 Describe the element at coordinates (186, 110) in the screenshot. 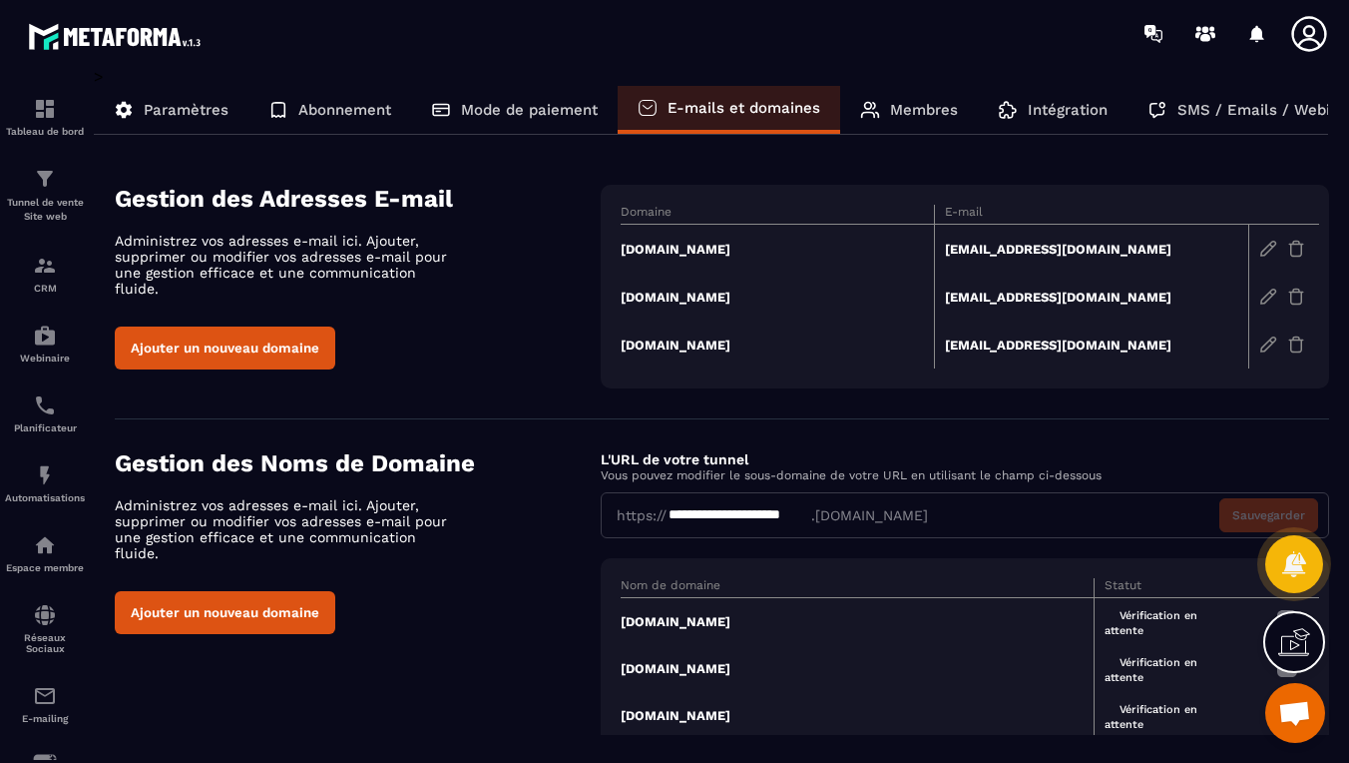

I see `p: Paramètres` at that location.